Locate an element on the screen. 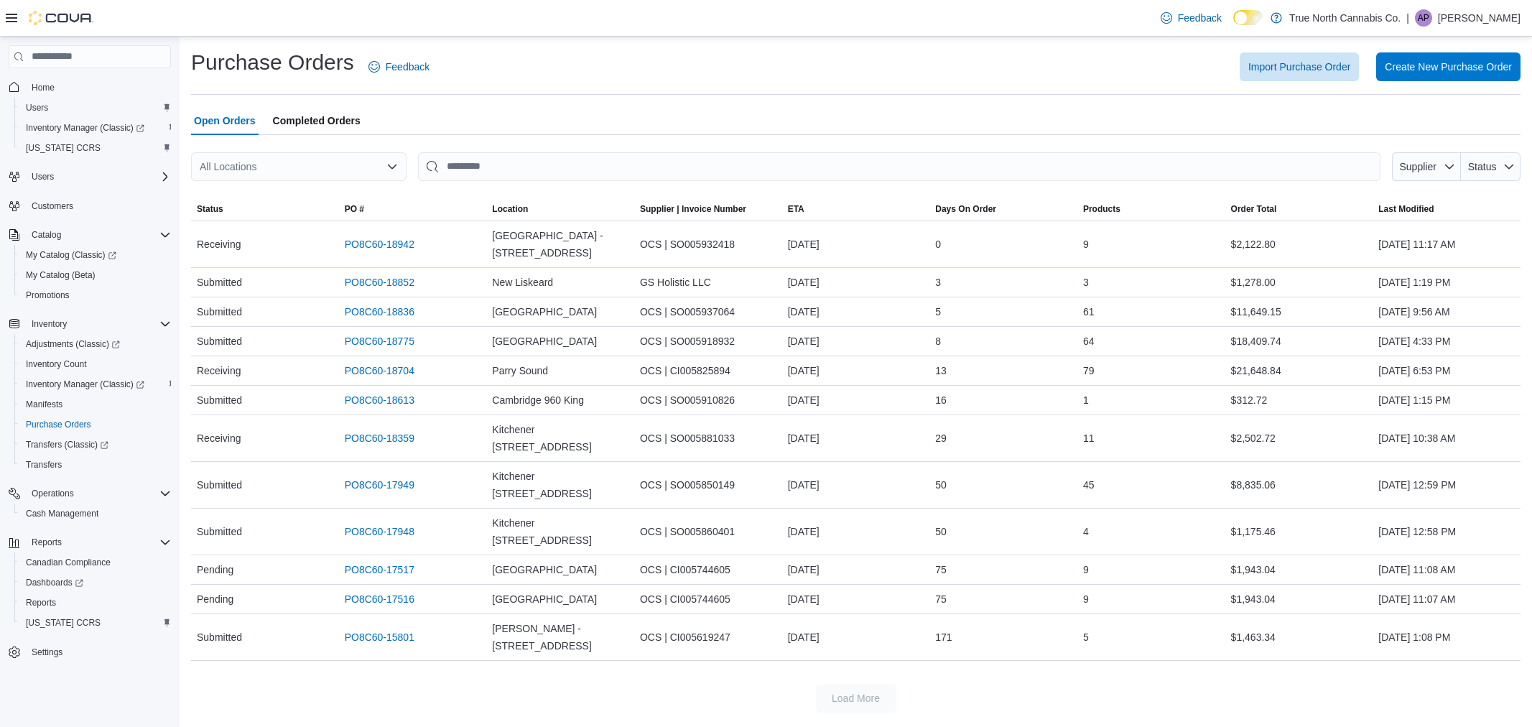 This screenshot has height=727, width=1532. span: Operations is located at coordinates (98, 493).